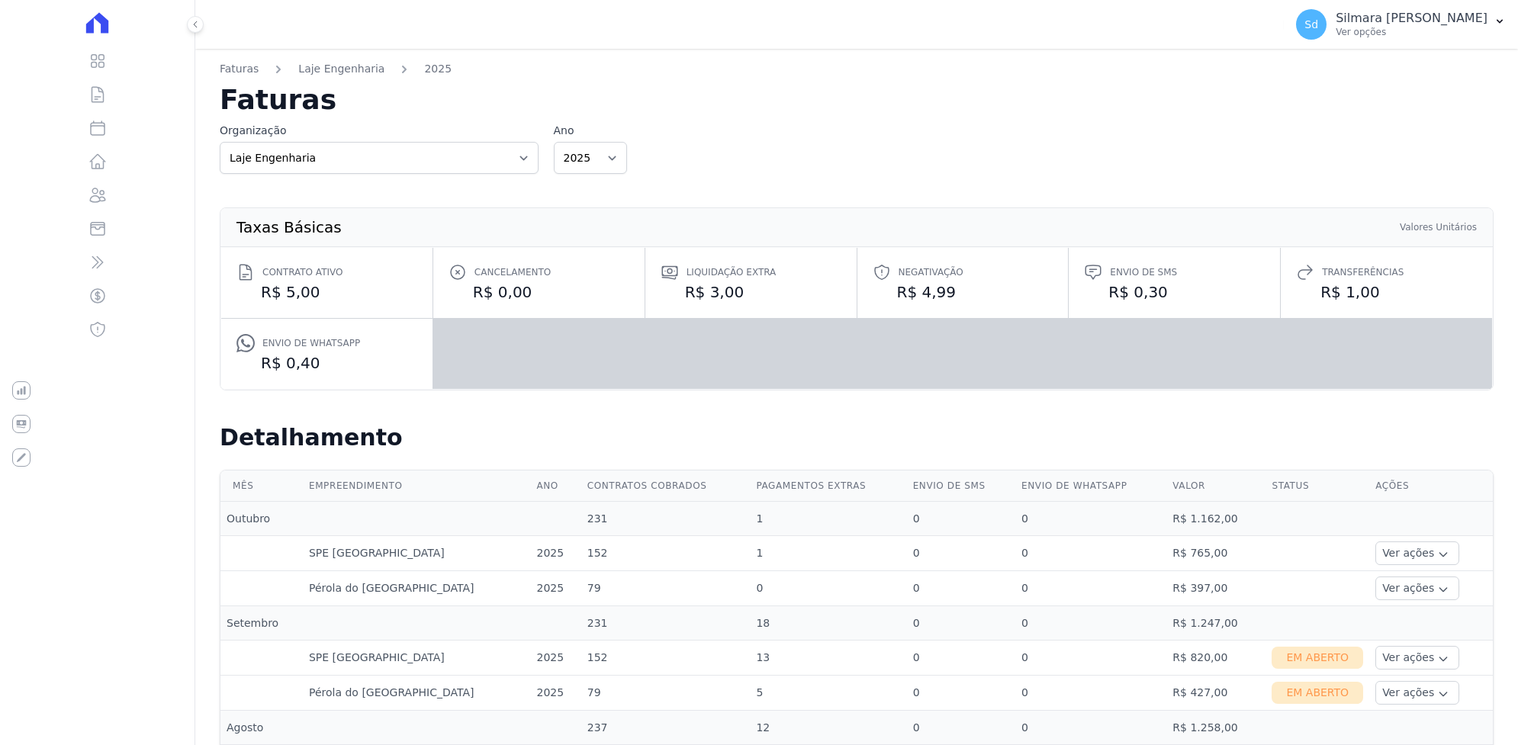 This screenshot has width=1518, height=745. Describe the element at coordinates (1216, 554) in the screenshot. I see `td: R$ 765,00` at that location.